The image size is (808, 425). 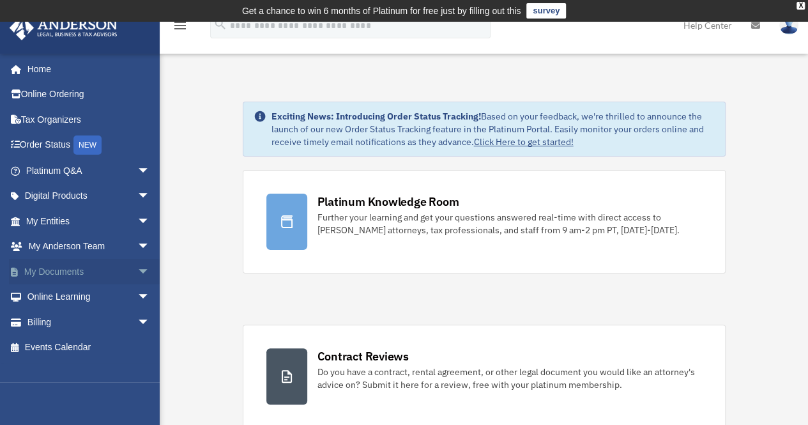 What do you see at coordinates (89, 95) in the screenshot?
I see `a: Online Ordering` at bounding box center [89, 95].